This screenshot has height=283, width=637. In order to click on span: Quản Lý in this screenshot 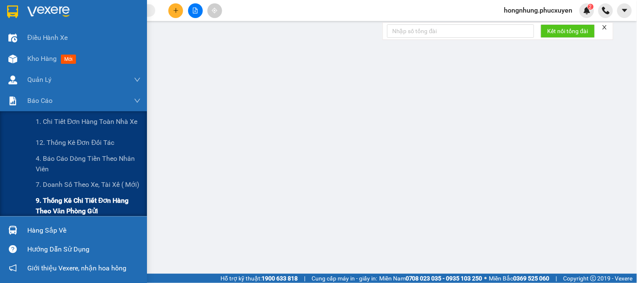, I will do `click(39, 79)`.